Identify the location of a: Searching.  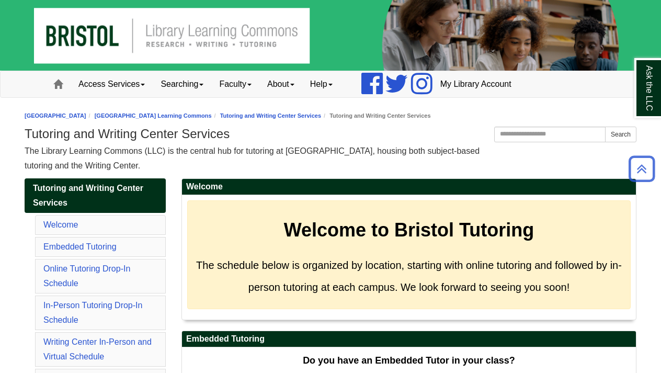
(182, 84).